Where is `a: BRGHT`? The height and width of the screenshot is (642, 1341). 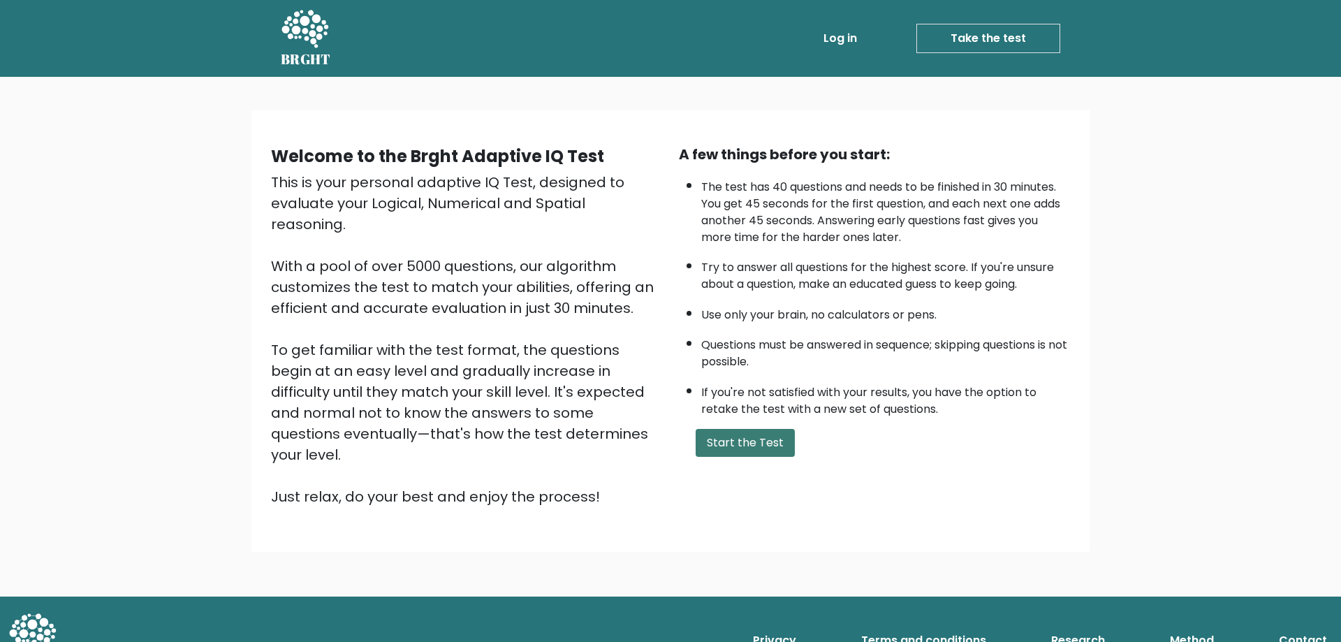 a: BRGHT is located at coordinates (306, 38).